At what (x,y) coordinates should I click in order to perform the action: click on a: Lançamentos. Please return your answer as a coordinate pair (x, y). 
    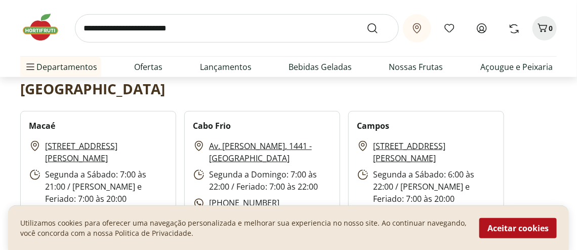
    Looking at the image, I should click on (226, 67).